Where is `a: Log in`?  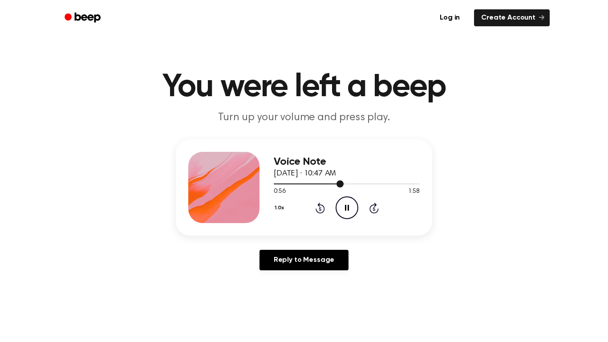 a: Log in is located at coordinates (450, 18).